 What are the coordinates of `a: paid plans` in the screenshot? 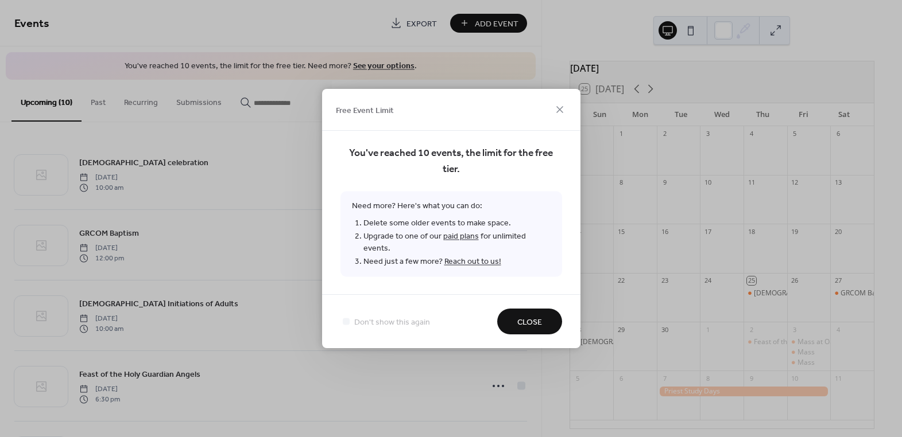 It's located at (461, 237).